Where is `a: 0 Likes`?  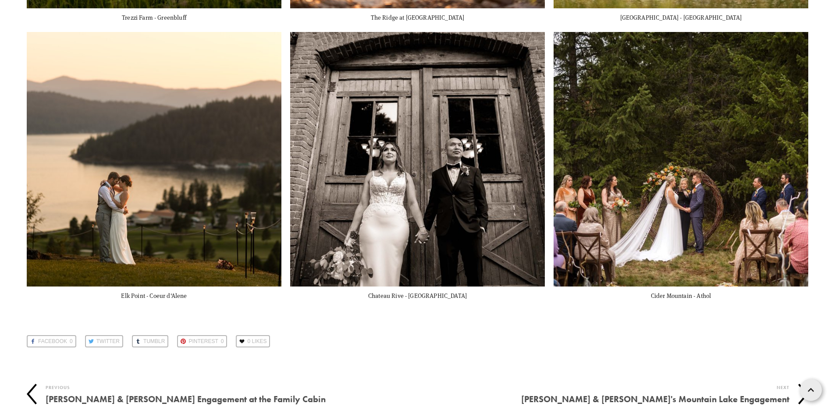 a: 0 Likes is located at coordinates (253, 341).